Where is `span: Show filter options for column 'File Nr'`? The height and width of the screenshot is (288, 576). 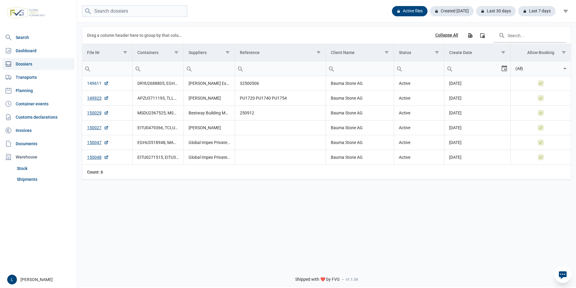
span: Show filter options for column 'File Nr' is located at coordinates (125, 52).